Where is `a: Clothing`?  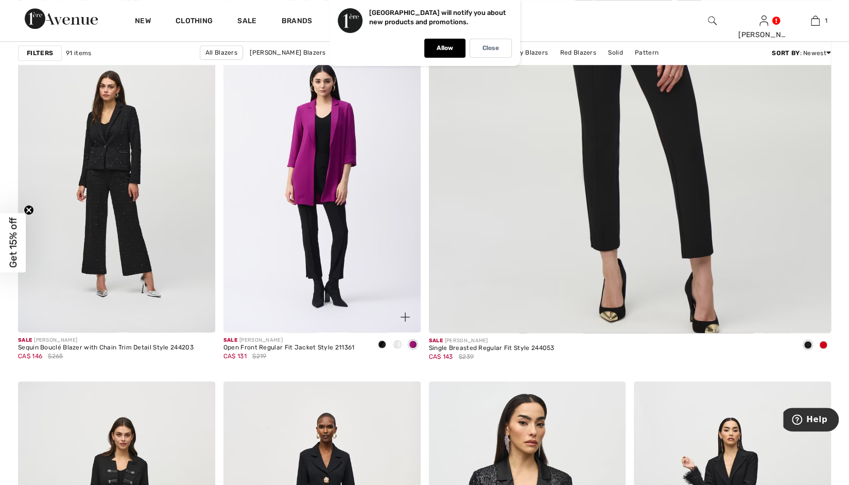
a: Clothing is located at coordinates (194, 22).